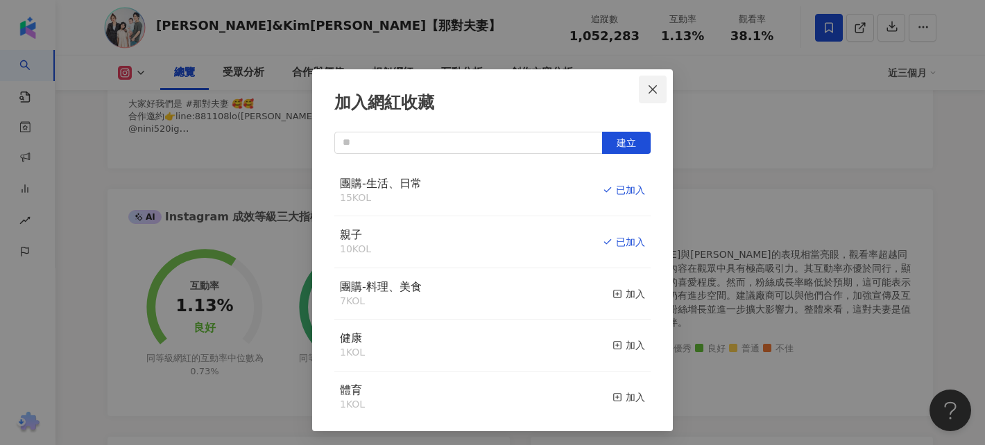  Describe the element at coordinates (653, 90) in the screenshot. I see `button: Close` at that location.